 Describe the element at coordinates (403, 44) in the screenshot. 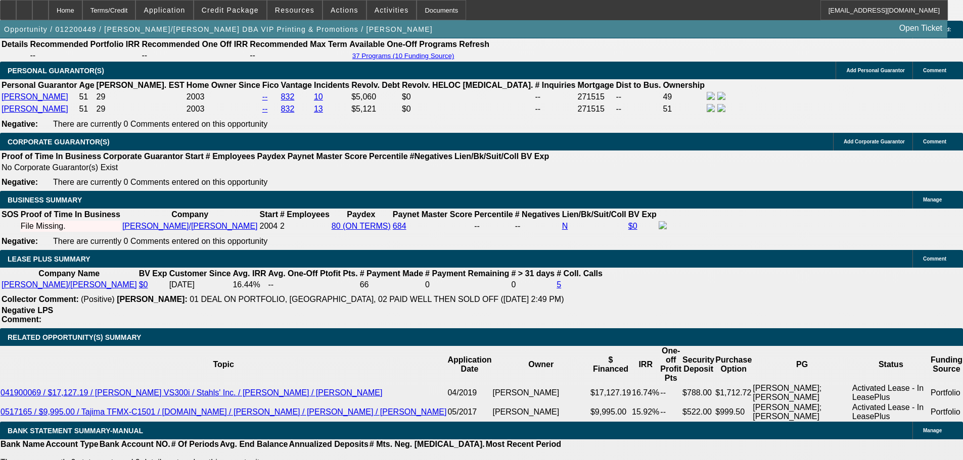

I see `th: Available One-Off Programs` at that location.